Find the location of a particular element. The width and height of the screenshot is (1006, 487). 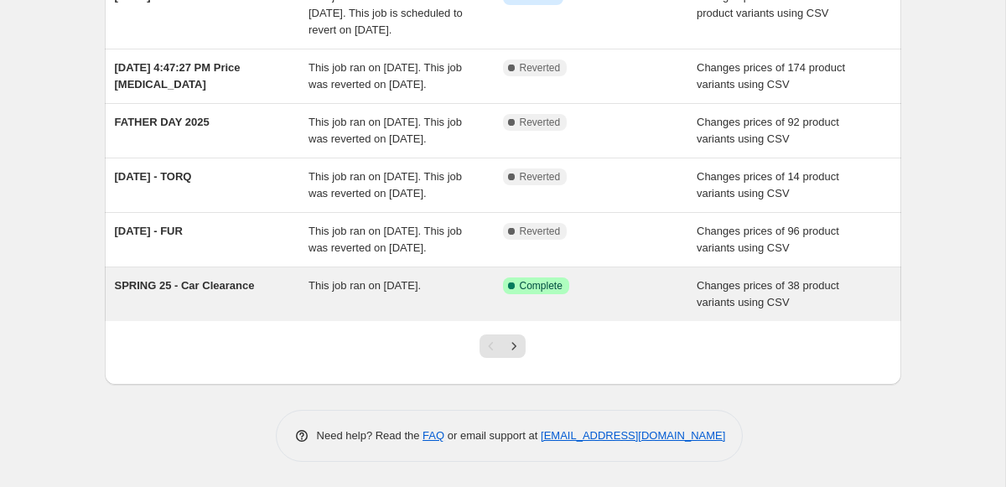

span: Changes prices of 38 product variants using CSV is located at coordinates (768, 293).